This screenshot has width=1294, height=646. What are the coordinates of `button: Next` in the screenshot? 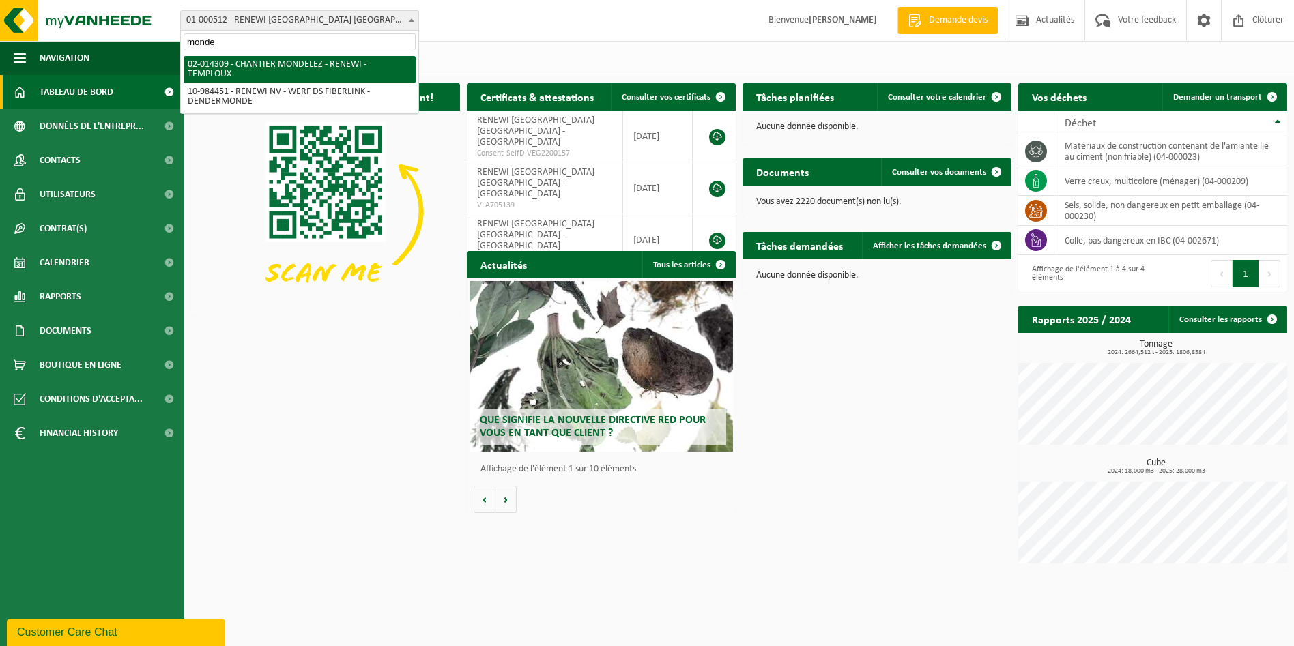 It's located at (1270, 274).